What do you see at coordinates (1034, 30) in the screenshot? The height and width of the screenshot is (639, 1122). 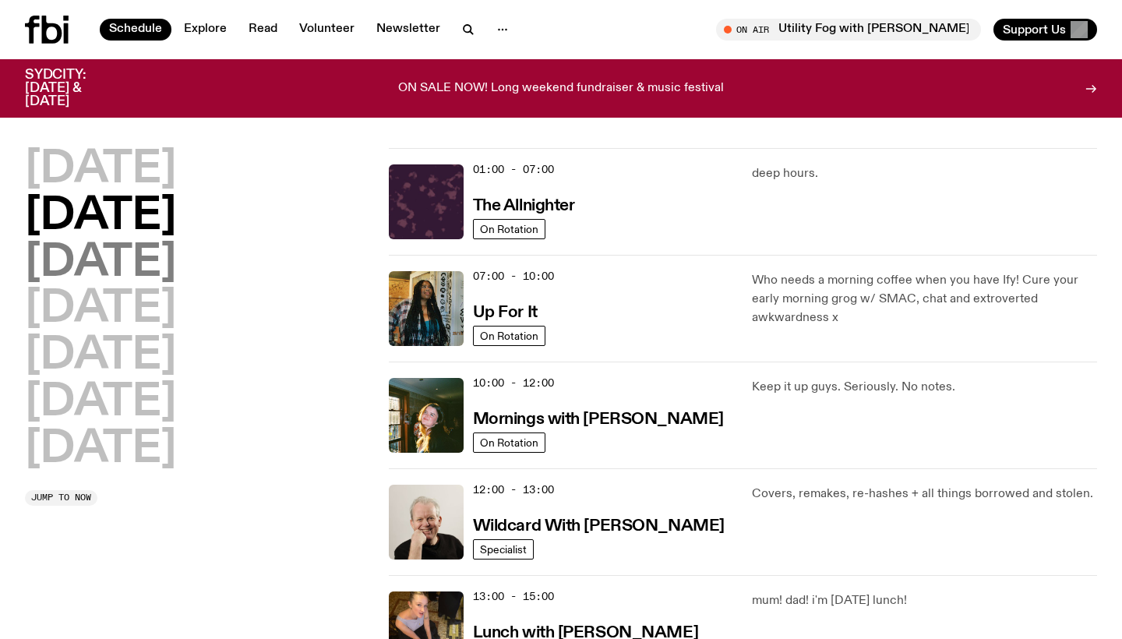 I see `span: Support Us` at bounding box center [1034, 30].